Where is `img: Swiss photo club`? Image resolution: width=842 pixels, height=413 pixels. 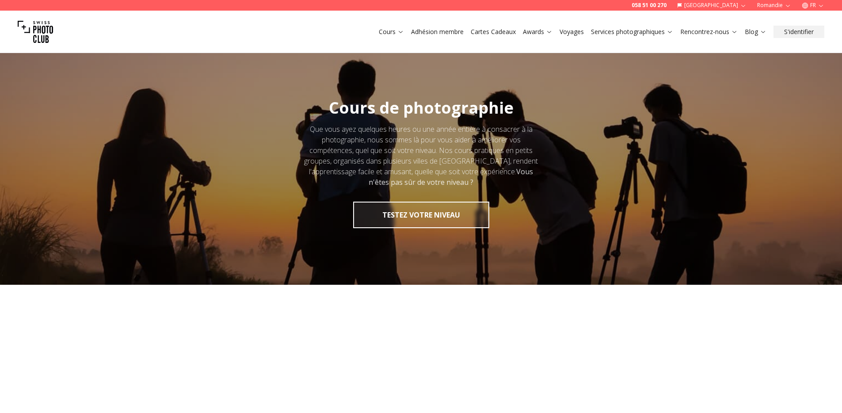 img: Swiss photo club is located at coordinates (35, 32).